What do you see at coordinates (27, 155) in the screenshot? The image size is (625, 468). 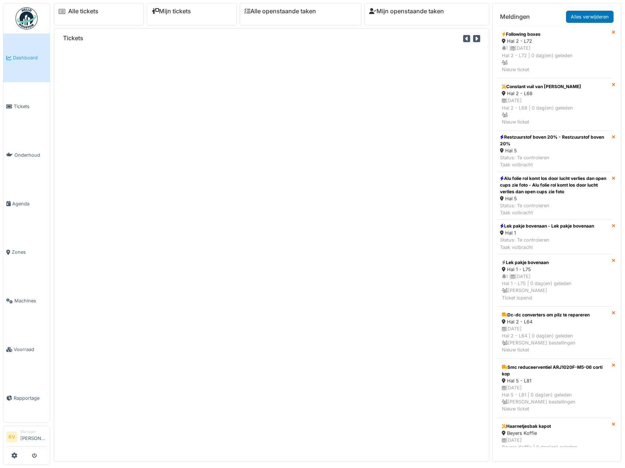 I see `a: Onderhoud` at bounding box center [27, 155].